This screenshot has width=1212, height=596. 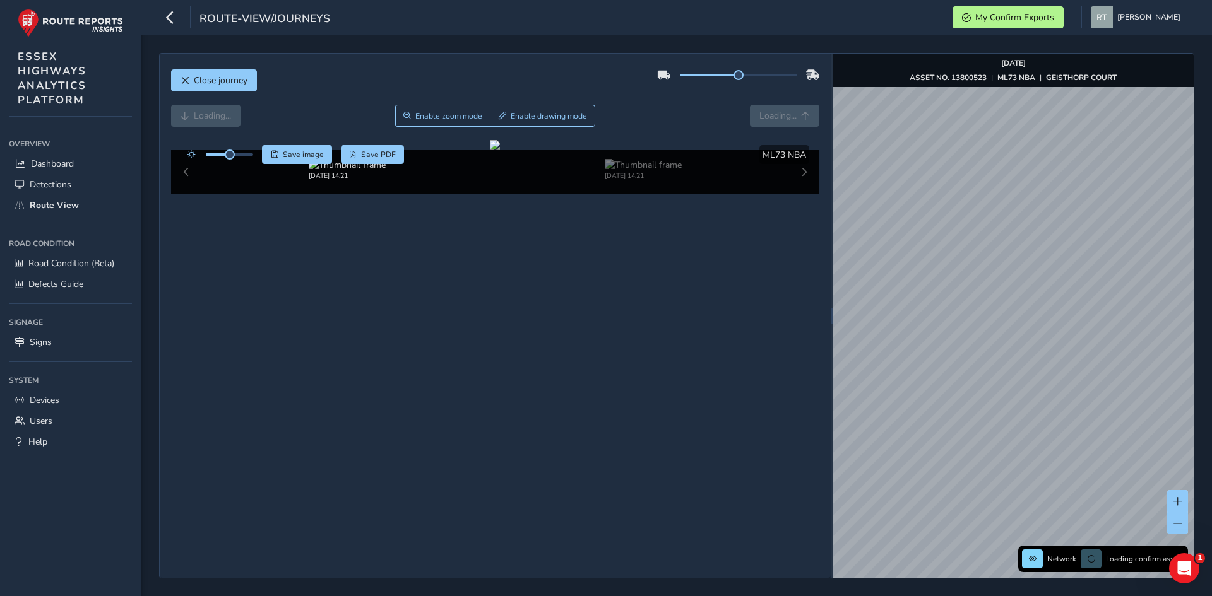 What do you see at coordinates (70, 244) in the screenshot?
I see `div: Road Condition` at bounding box center [70, 244].